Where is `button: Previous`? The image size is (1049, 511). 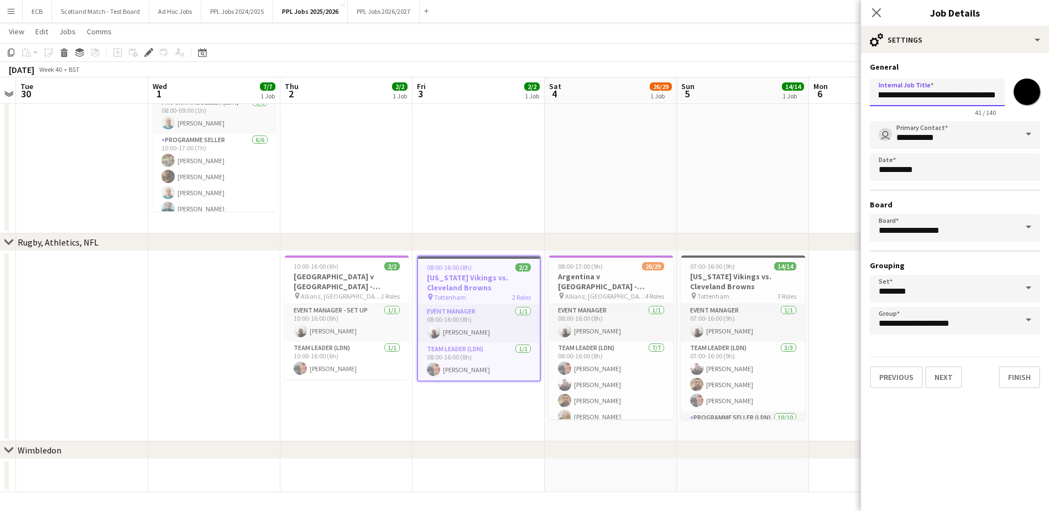 button: Previous is located at coordinates (896, 377).